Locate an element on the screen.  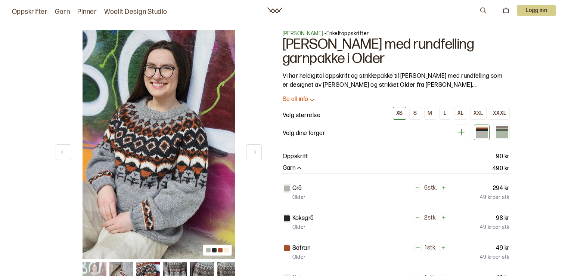
div: XL is located at coordinates (461, 113).